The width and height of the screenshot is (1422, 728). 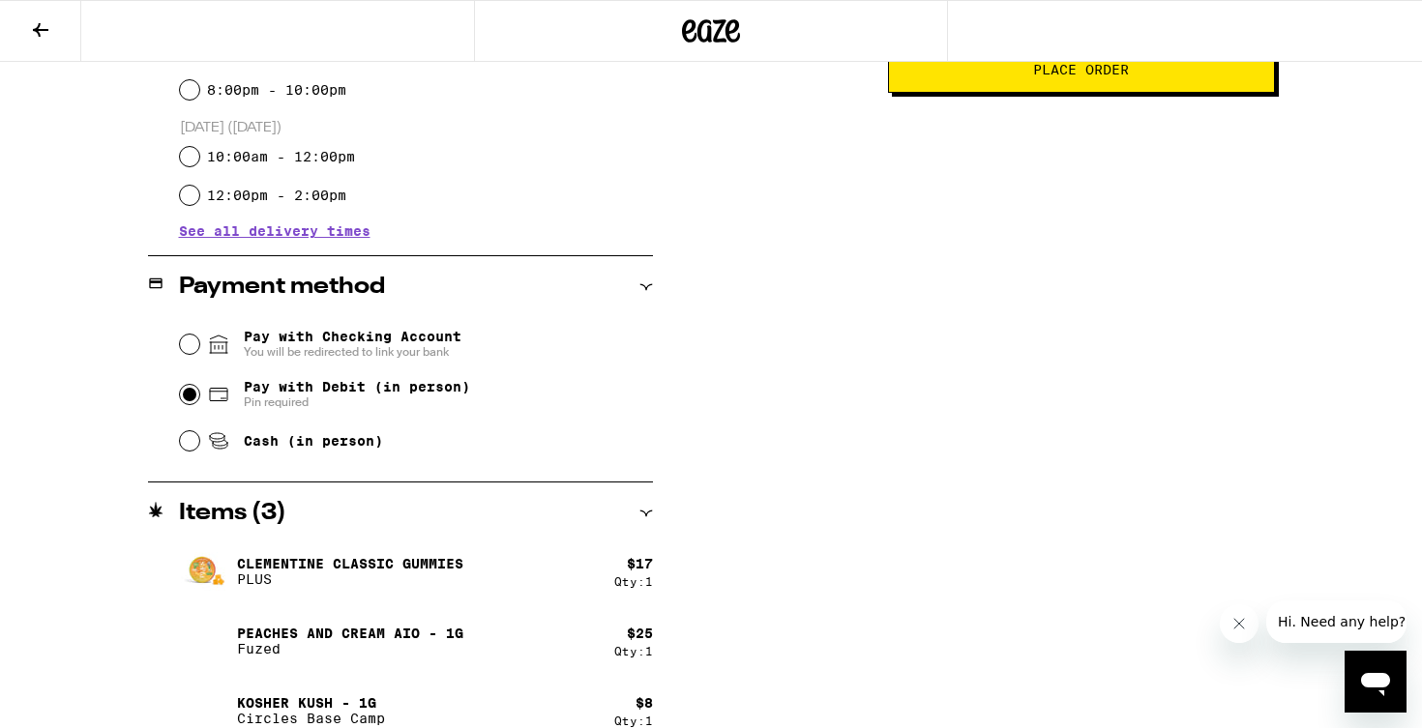 What do you see at coordinates (275, 231) in the screenshot?
I see `span: See all delivery times` at bounding box center [275, 231].